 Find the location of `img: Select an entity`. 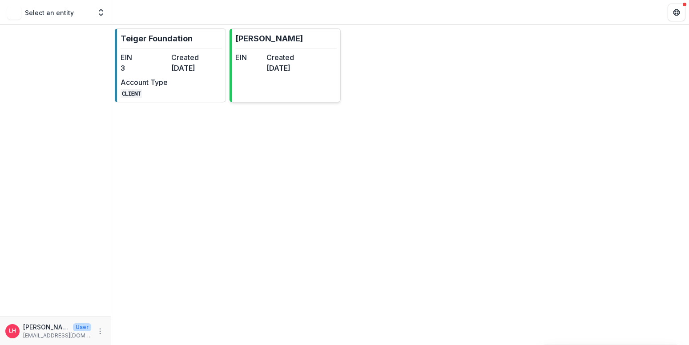

img: Select an entity is located at coordinates (14, 12).